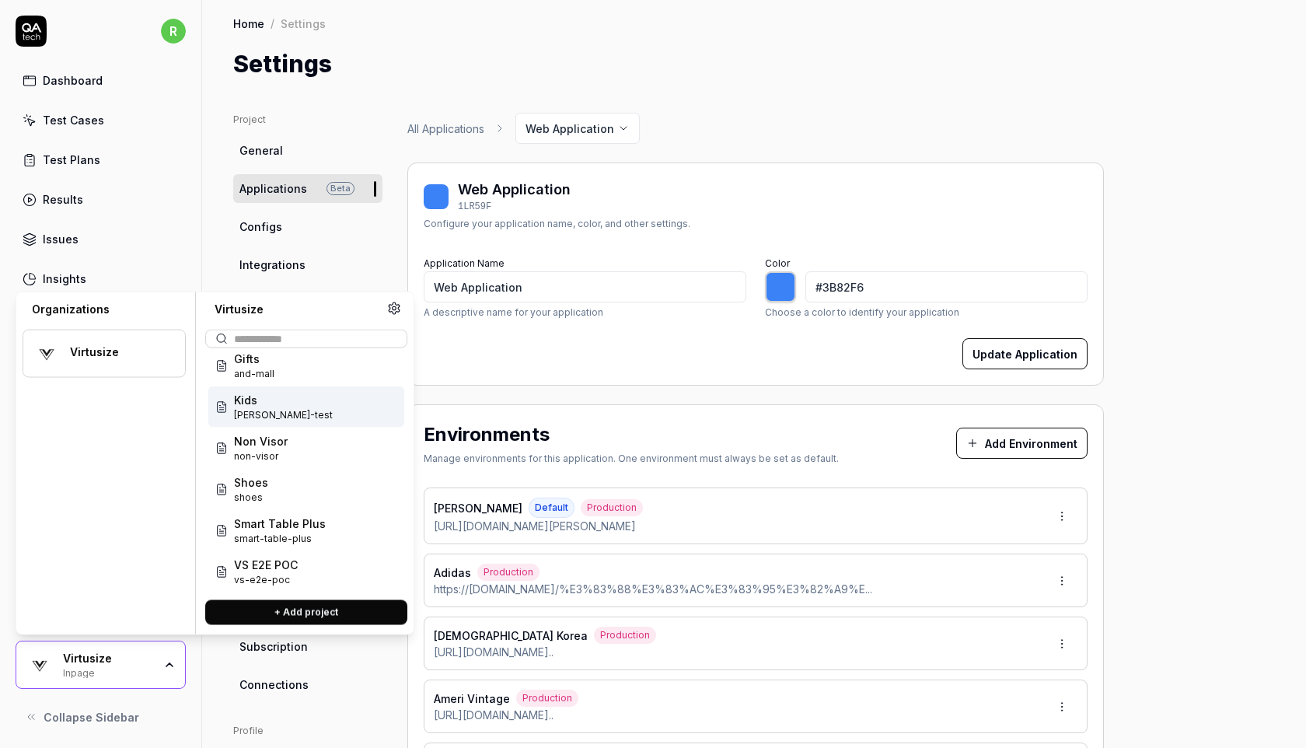 This screenshot has width=1306, height=748. I want to click on div: Test Plans, so click(72, 159).